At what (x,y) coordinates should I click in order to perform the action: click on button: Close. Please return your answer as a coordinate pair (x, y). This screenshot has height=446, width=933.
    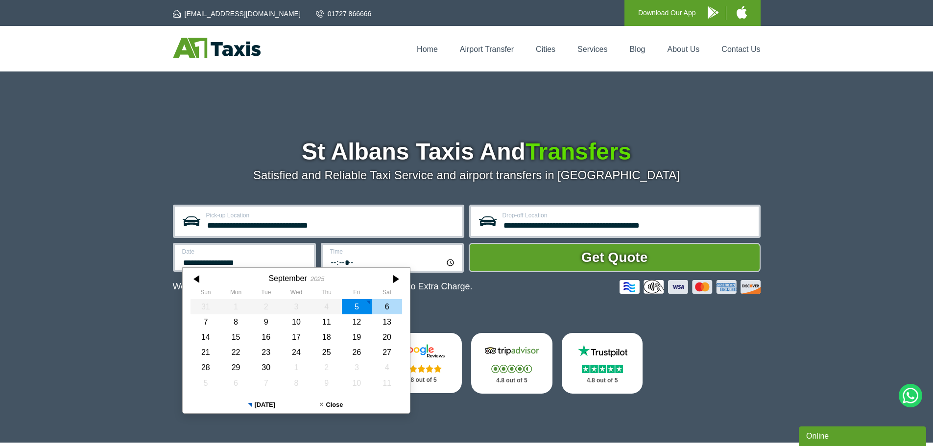
    Looking at the image, I should click on (331, 405).